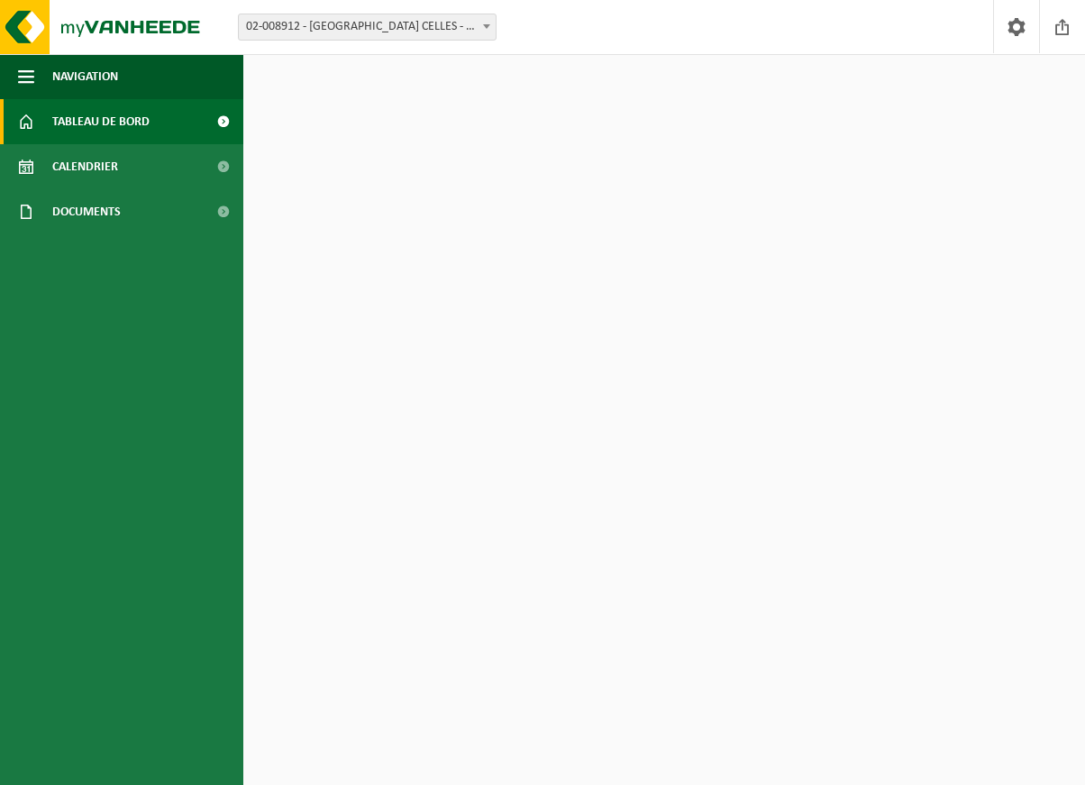 The width and height of the screenshot is (1085, 785). What do you see at coordinates (87, 212) in the screenshot?
I see `span: Documents` at bounding box center [87, 212].